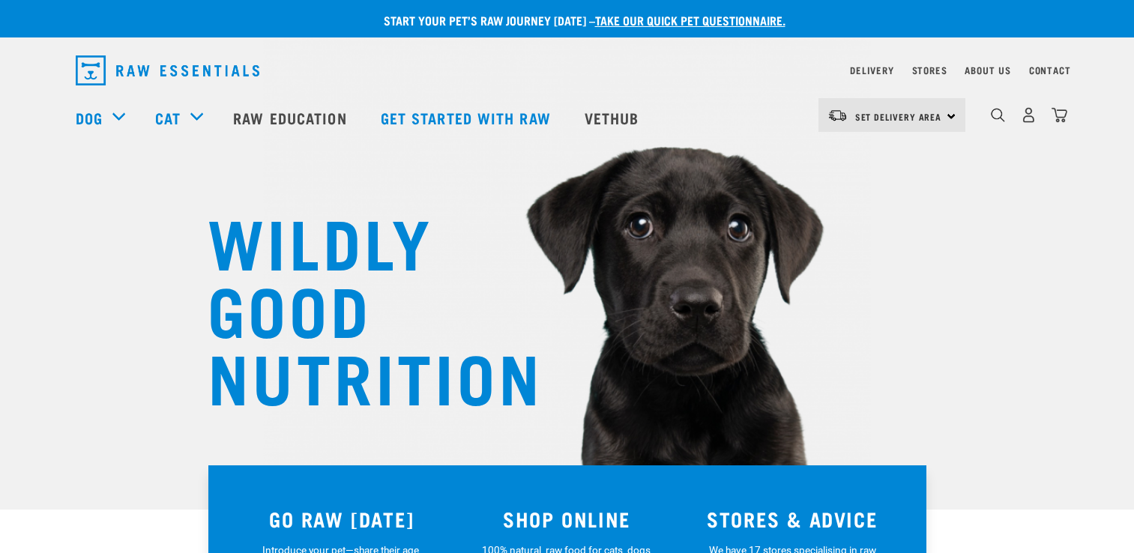 This screenshot has width=1134, height=553. What do you see at coordinates (899, 116) in the screenshot?
I see `span: Set Delivery Area` at bounding box center [899, 116].